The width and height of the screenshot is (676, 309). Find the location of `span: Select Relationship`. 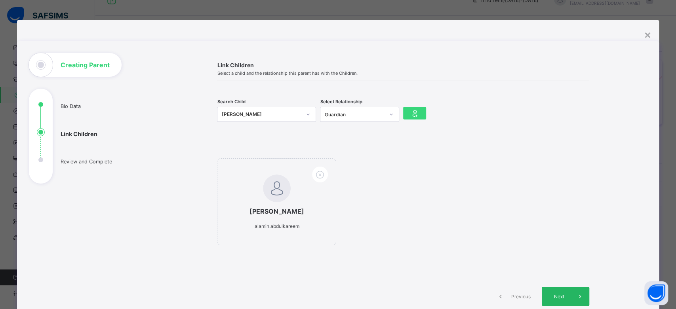

span: Select Relationship is located at coordinates (341, 102).